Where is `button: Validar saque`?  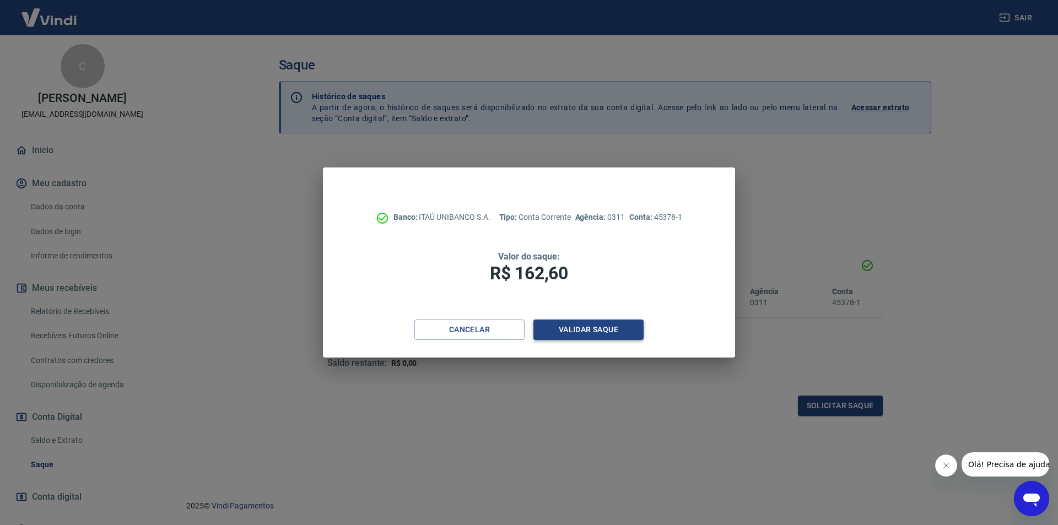 button: Validar saque is located at coordinates (588, 329).